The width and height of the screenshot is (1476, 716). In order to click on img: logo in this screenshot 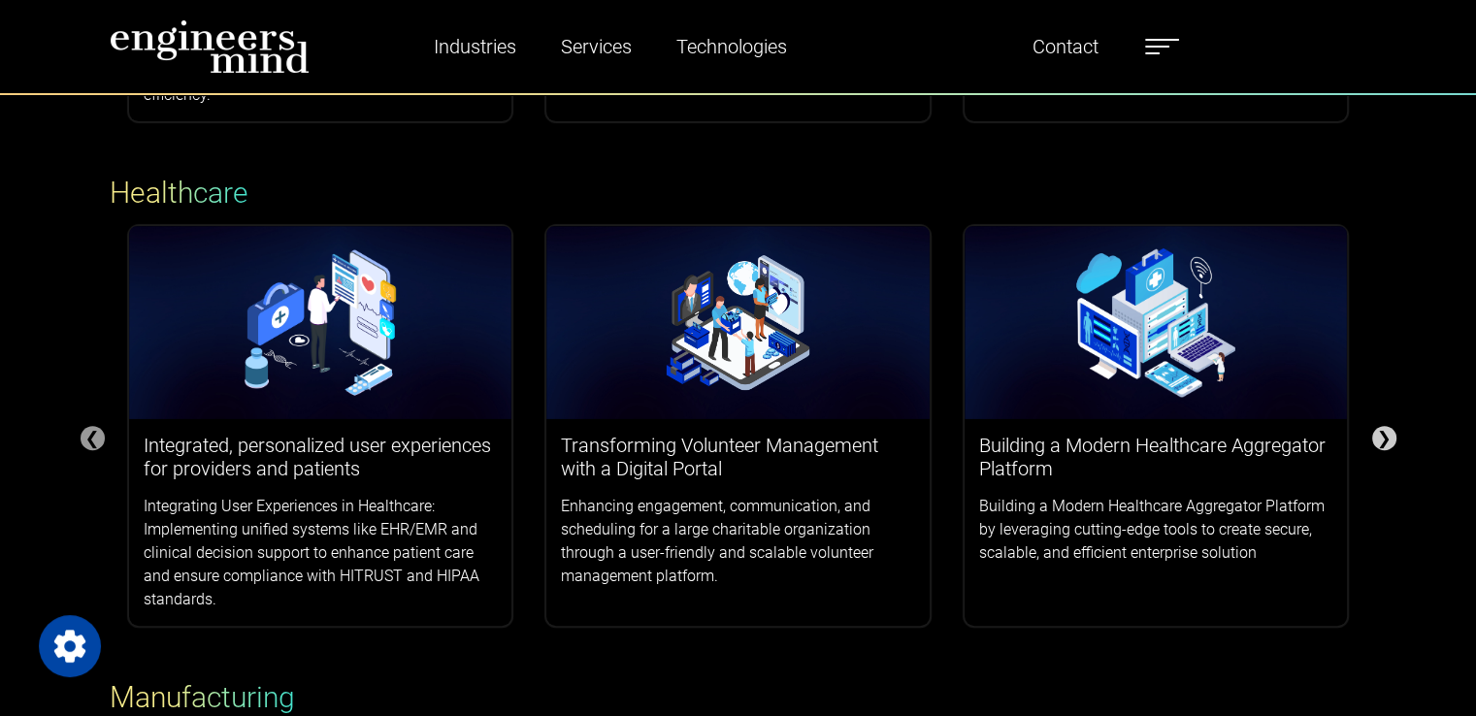, I will do `click(210, 47)`.